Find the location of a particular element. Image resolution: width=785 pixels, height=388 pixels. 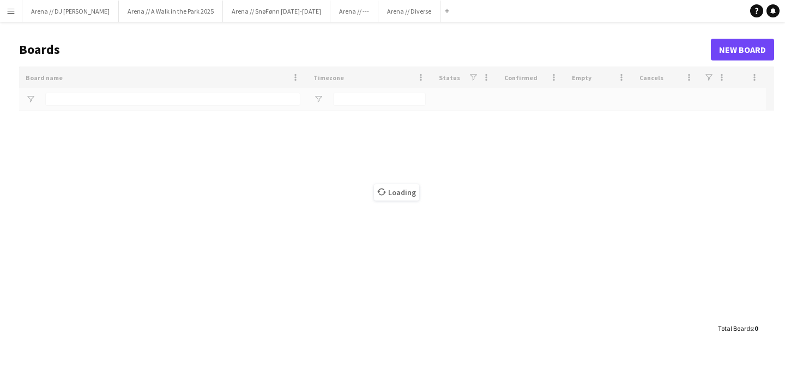

button: Arena // A Walk in the Park 2025 is located at coordinates (171, 11).